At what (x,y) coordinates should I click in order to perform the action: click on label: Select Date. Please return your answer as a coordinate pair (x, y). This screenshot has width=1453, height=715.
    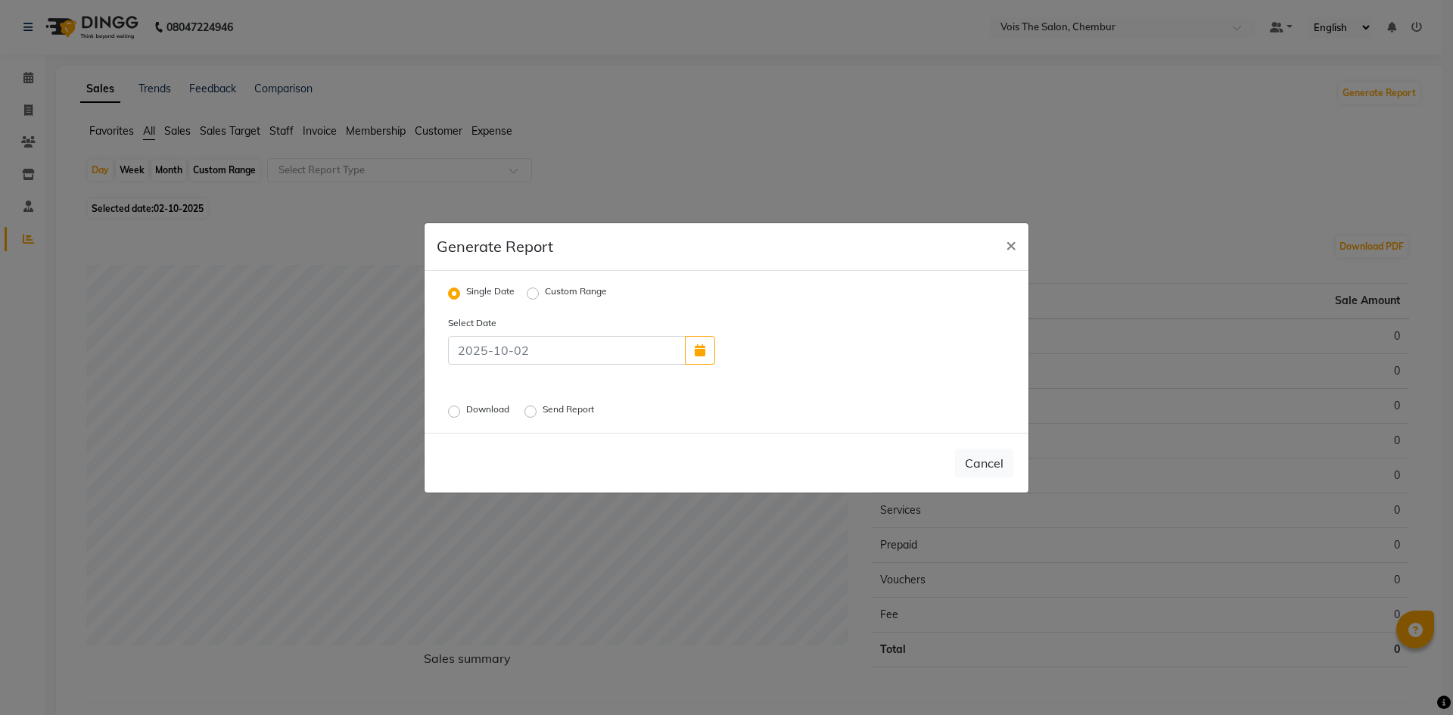
    Looking at the image, I should click on (509, 323).